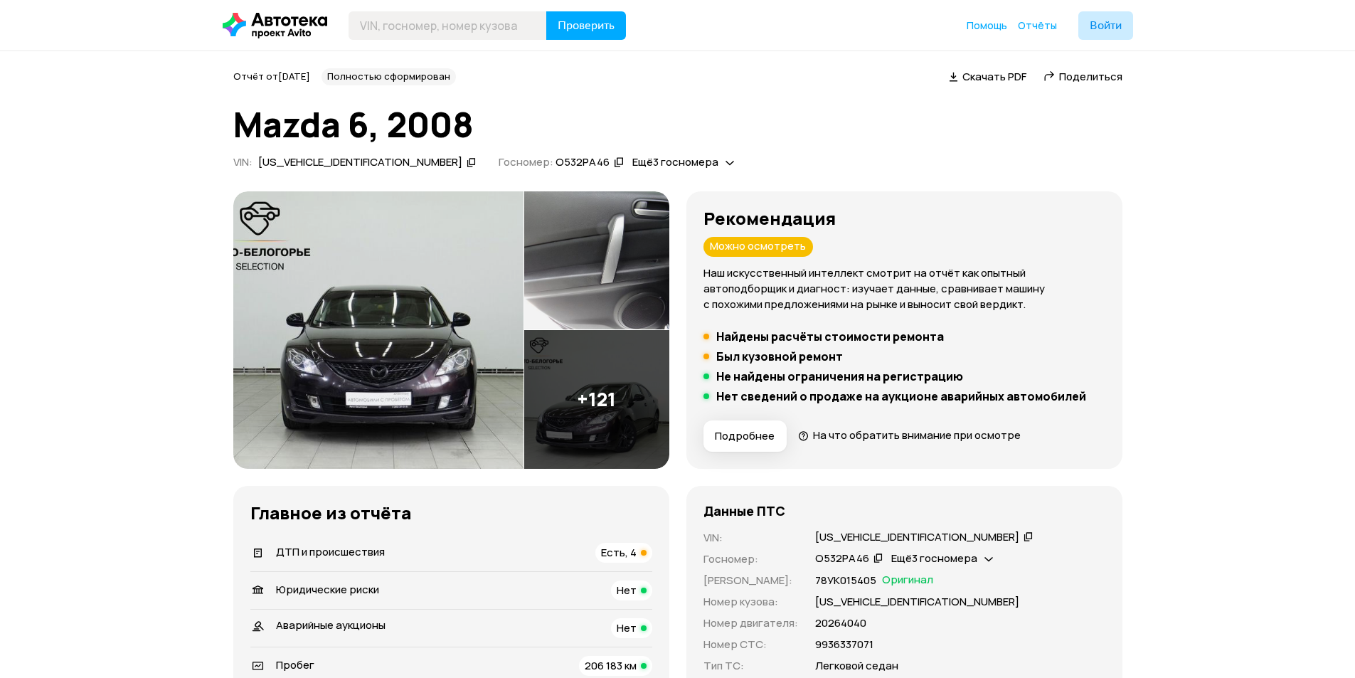 The width and height of the screenshot is (1355, 678). I want to click on span: Проверить, so click(586, 26).